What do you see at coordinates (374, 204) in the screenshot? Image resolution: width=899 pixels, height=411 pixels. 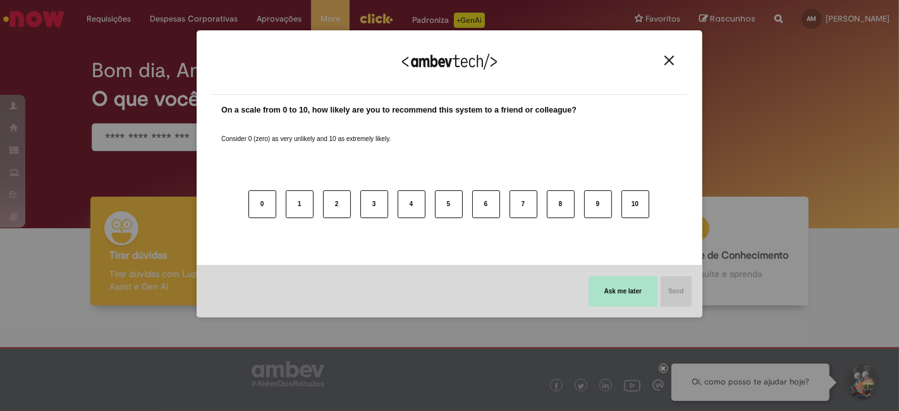 I see `button: 3` at bounding box center [374, 204].